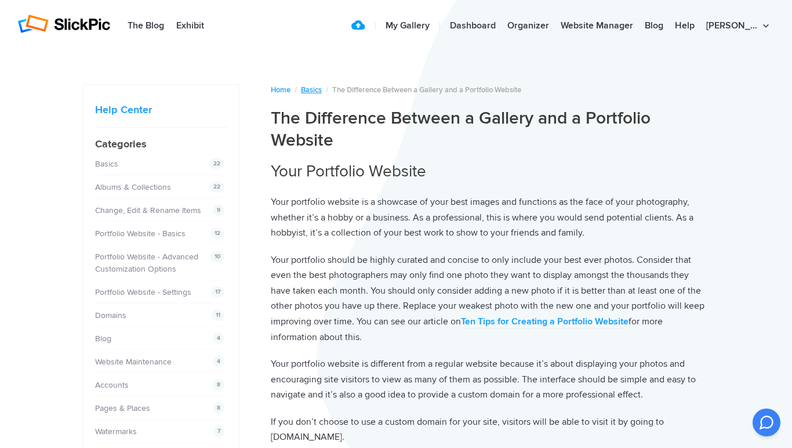 The image size is (792, 448). I want to click on a: Website Maintenance, so click(133, 361).